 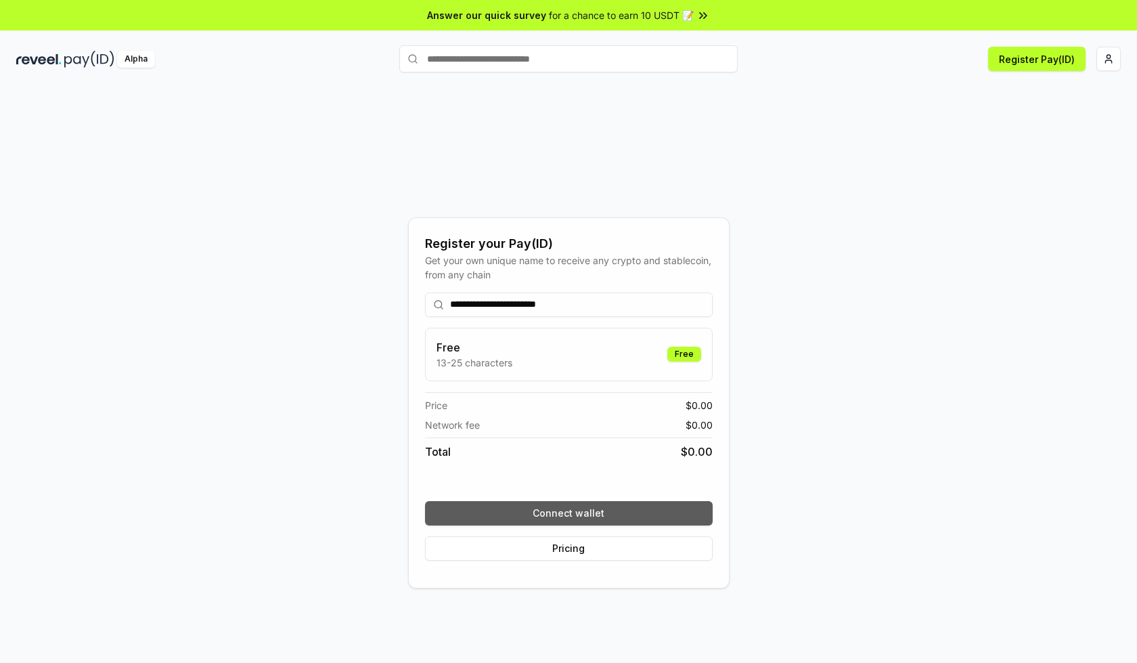 What do you see at coordinates (438, 451) in the screenshot?
I see `span: Total` at bounding box center [438, 451].